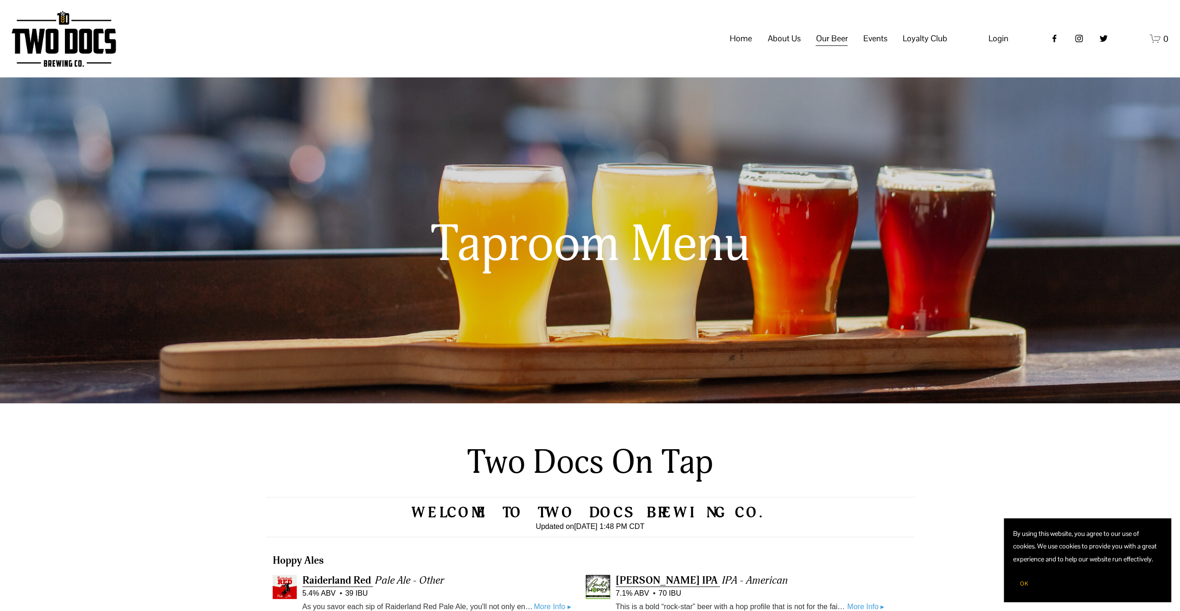 The width and height of the screenshot is (1180, 611). Describe the element at coordinates (64, 38) in the screenshot. I see `img: Two Docs Brewing Co.` at that location.